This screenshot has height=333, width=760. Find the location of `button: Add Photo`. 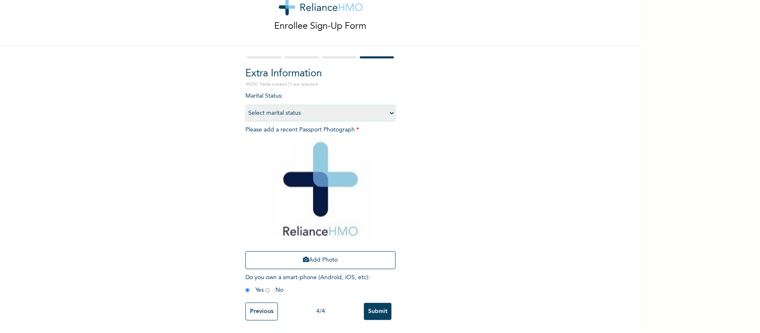

button: Add Photo is located at coordinates (321, 260).